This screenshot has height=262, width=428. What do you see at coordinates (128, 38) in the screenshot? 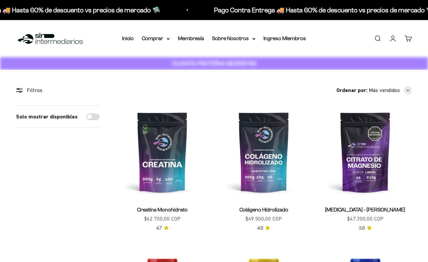
I see `a: Inicio` at bounding box center [128, 38].